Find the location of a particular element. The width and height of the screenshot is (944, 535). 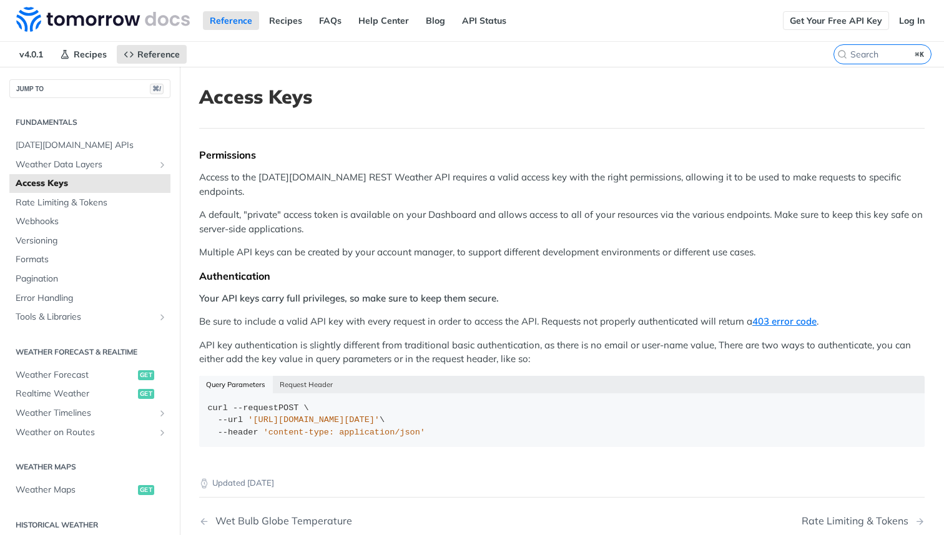

strong: Your API keys carry full privileges, so make sure to keep them secure. is located at coordinates (349, 298).